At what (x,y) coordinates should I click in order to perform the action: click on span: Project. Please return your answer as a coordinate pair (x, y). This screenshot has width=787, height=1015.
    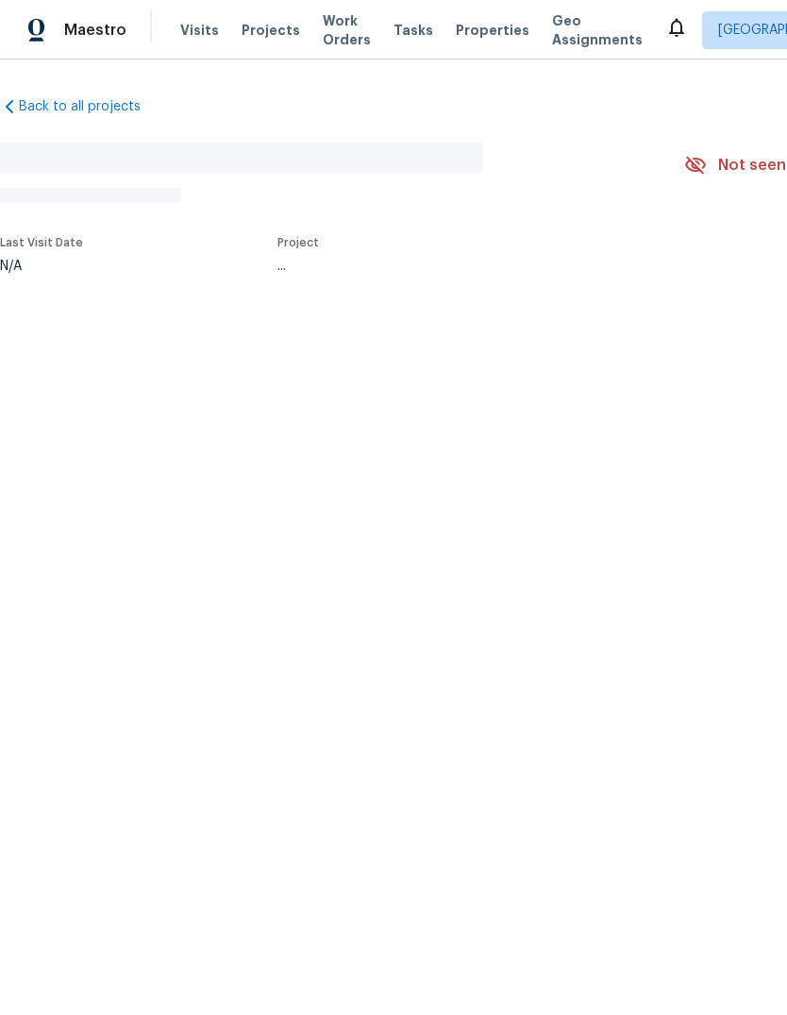
    Looking at the image, I should click on (298, 243).